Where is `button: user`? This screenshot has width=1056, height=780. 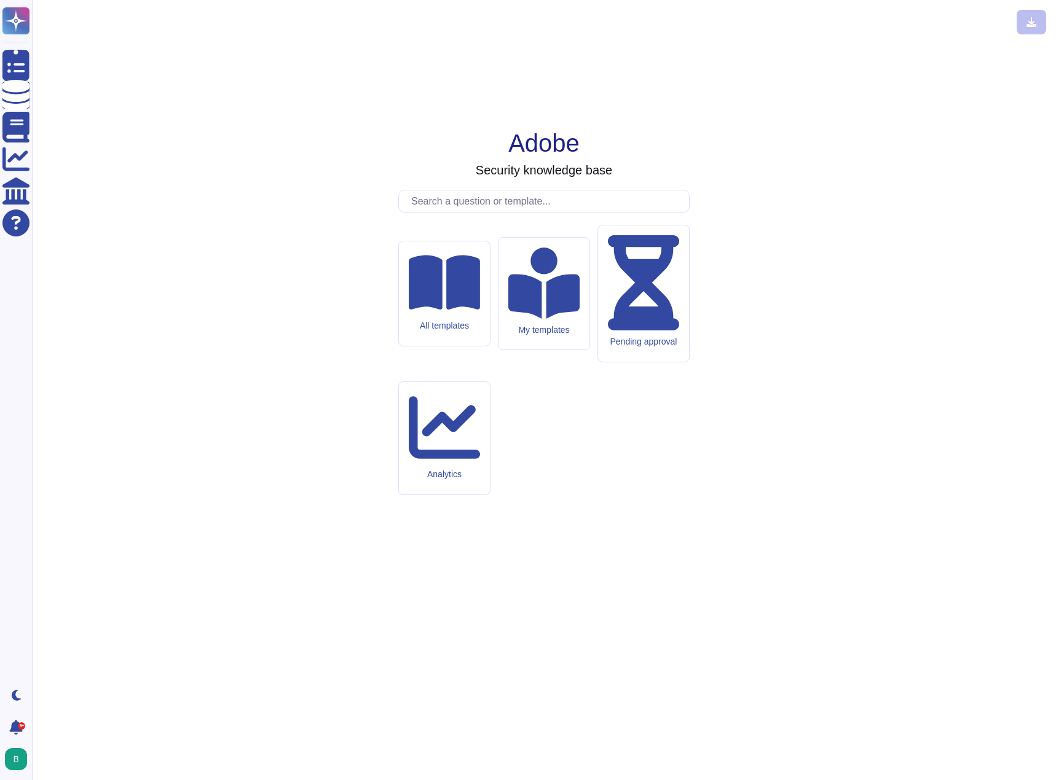 button: user is located at coordinates (19, 759).